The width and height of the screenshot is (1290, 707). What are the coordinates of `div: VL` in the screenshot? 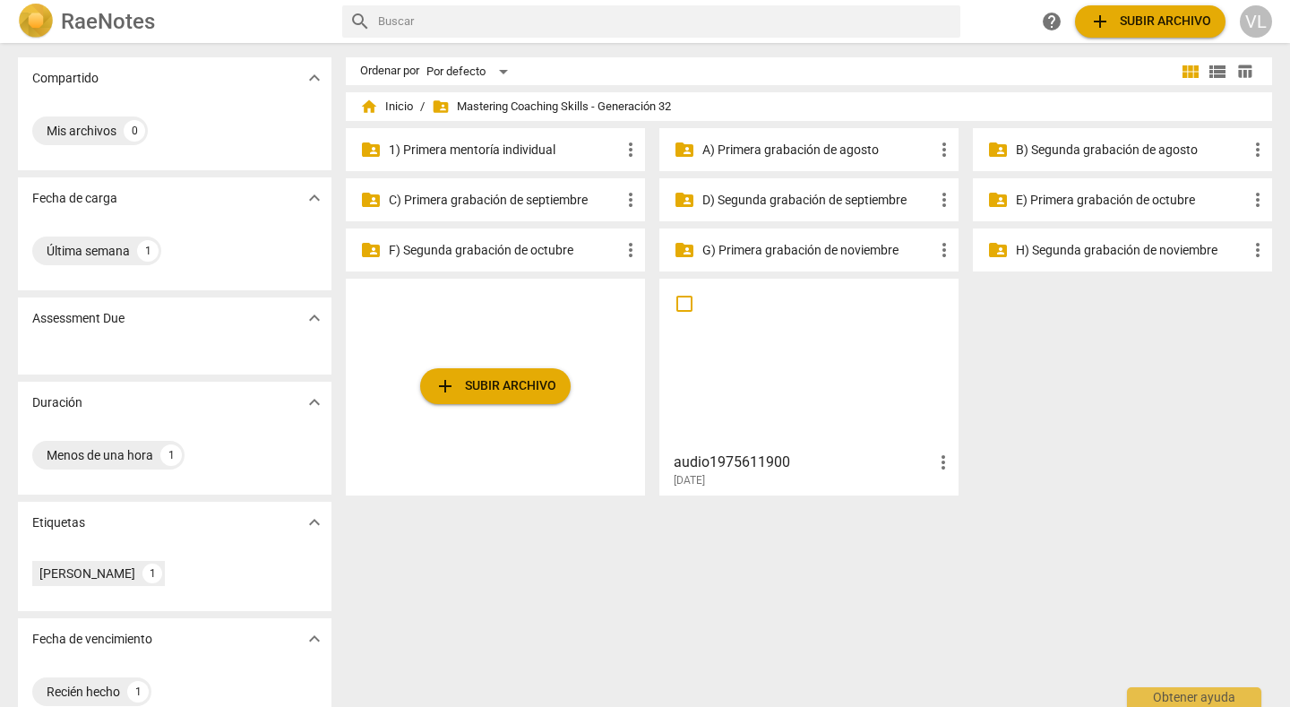 It's located at (1256, 21).